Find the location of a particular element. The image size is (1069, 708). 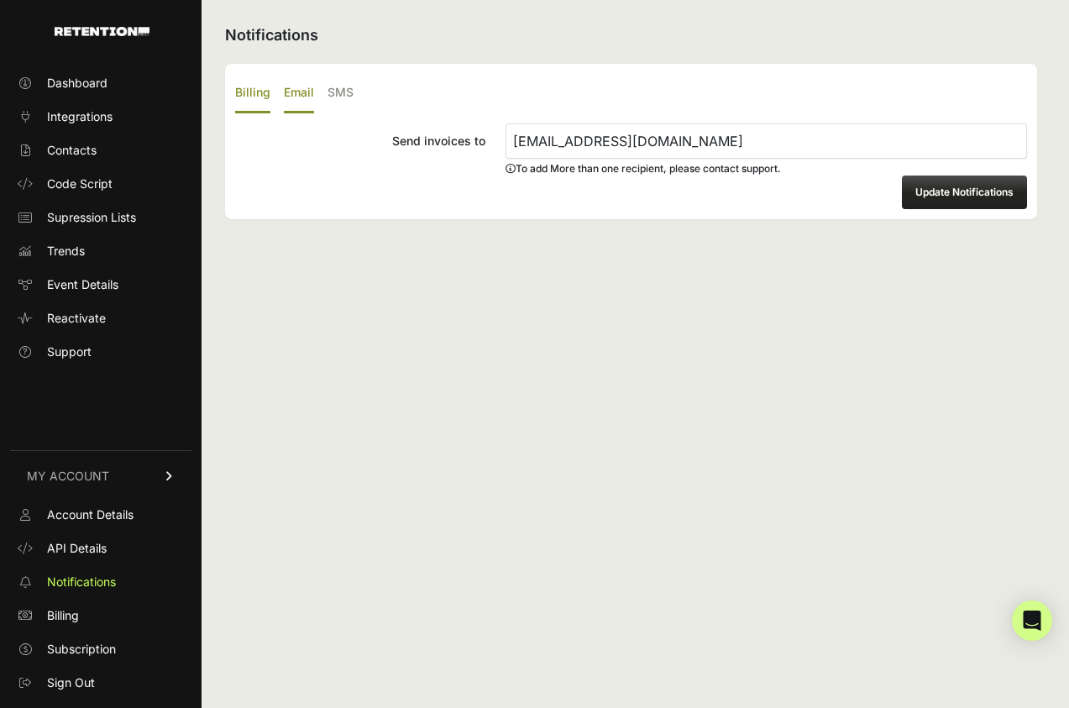

div: Open Intercom Messenger is located at coordinates (1032, 621).